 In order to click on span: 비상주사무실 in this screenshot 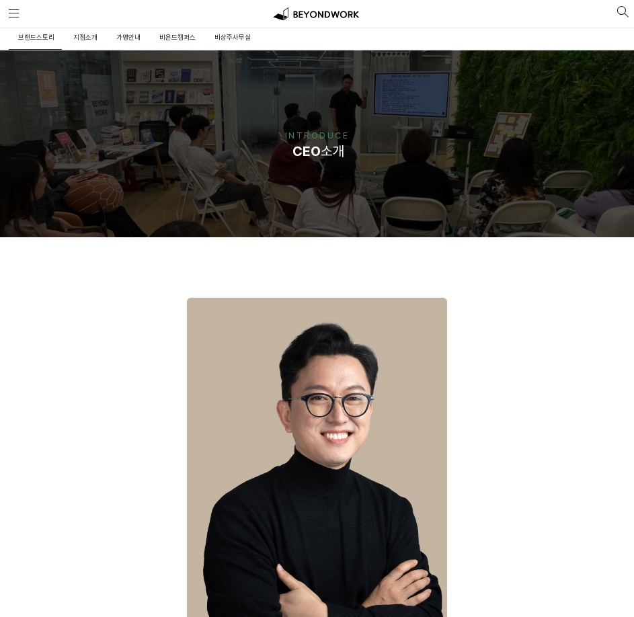, I will do `click(233, 37)`.